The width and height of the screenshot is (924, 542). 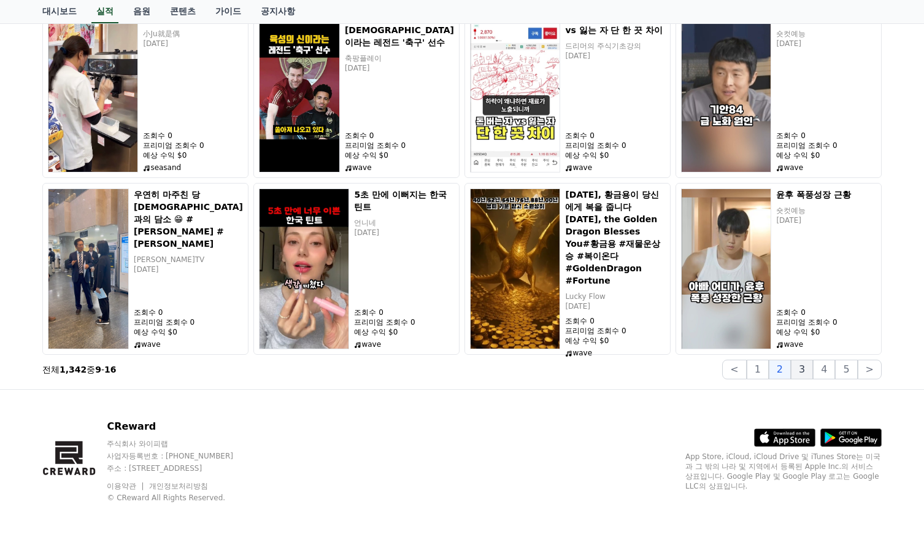 What do you see at coordinates (726, 269) in the screenshot?
I see `img: 윤후 폭풍성장 근황` at bounding box center [726, 269].